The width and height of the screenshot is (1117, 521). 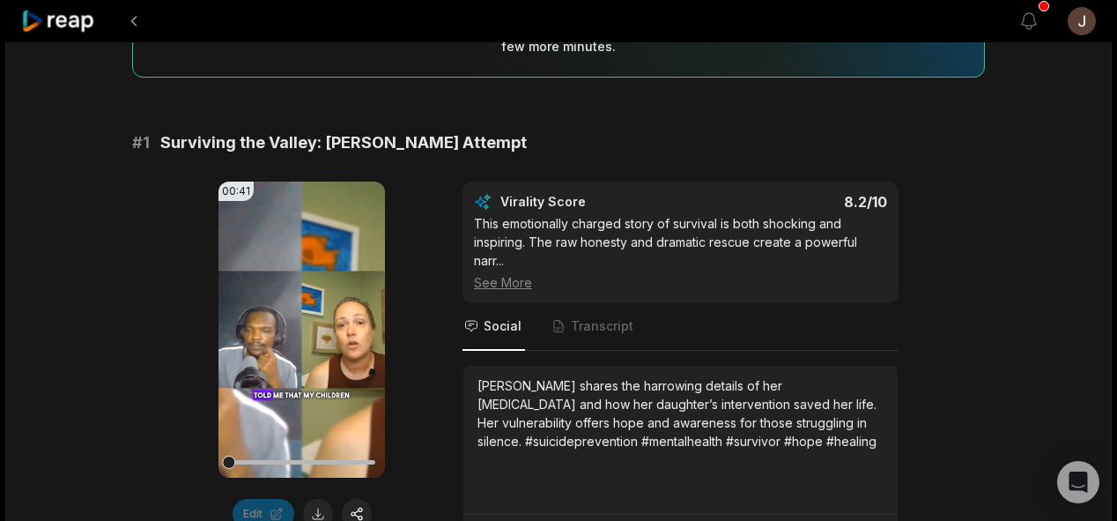 I want to click on video: Your browser does not support mp4 format., so click(x=301, y=329).